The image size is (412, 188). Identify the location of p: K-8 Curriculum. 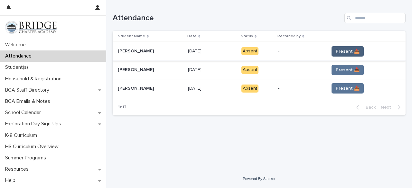
(22, 136).